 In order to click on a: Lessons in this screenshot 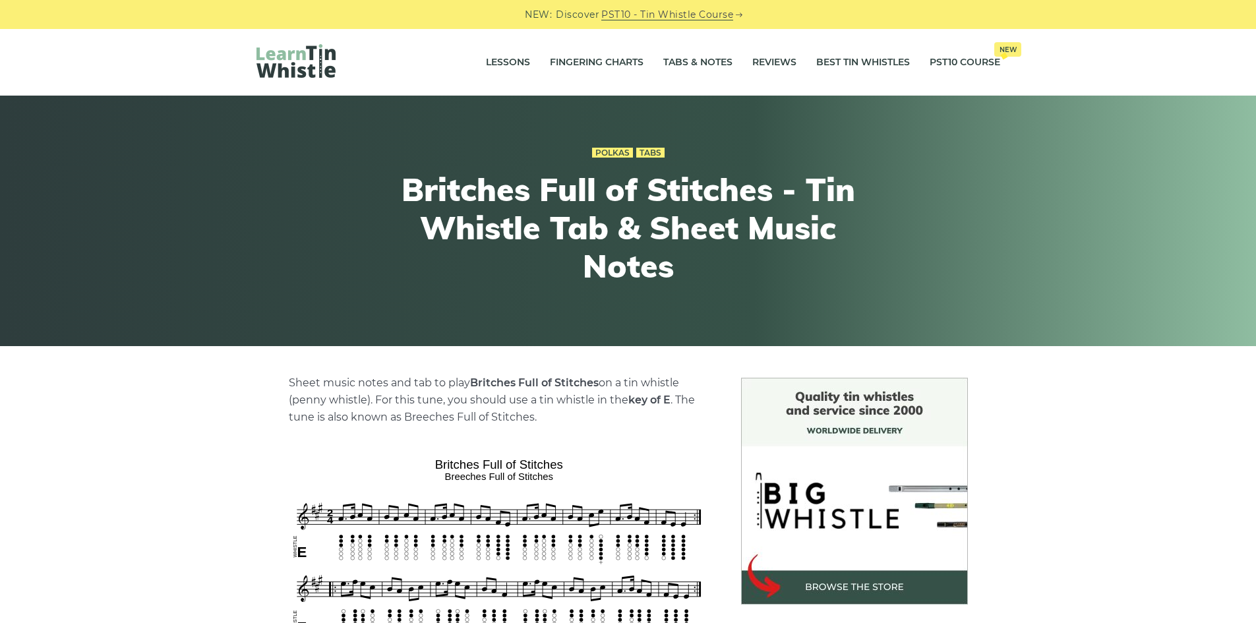, I will do `click(507, 63)`.